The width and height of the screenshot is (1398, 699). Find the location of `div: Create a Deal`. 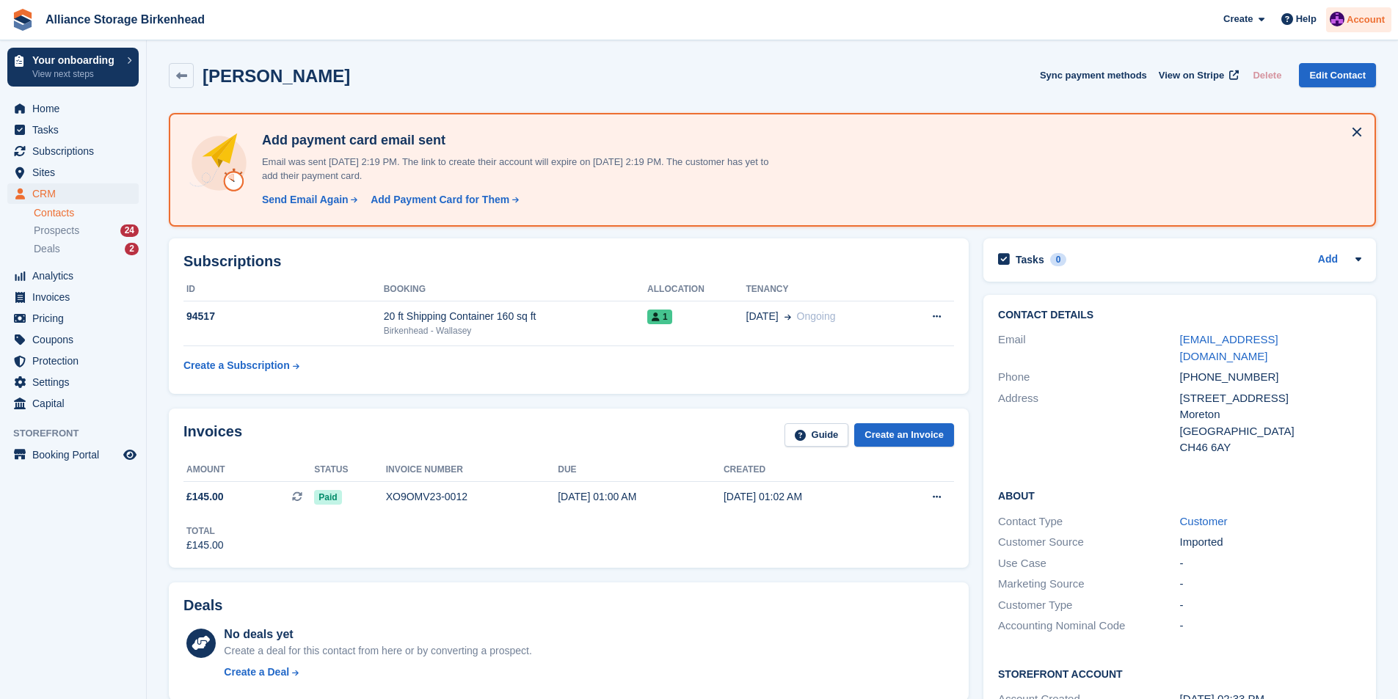

div: Create a Deal is located at coordinates (256, 672).